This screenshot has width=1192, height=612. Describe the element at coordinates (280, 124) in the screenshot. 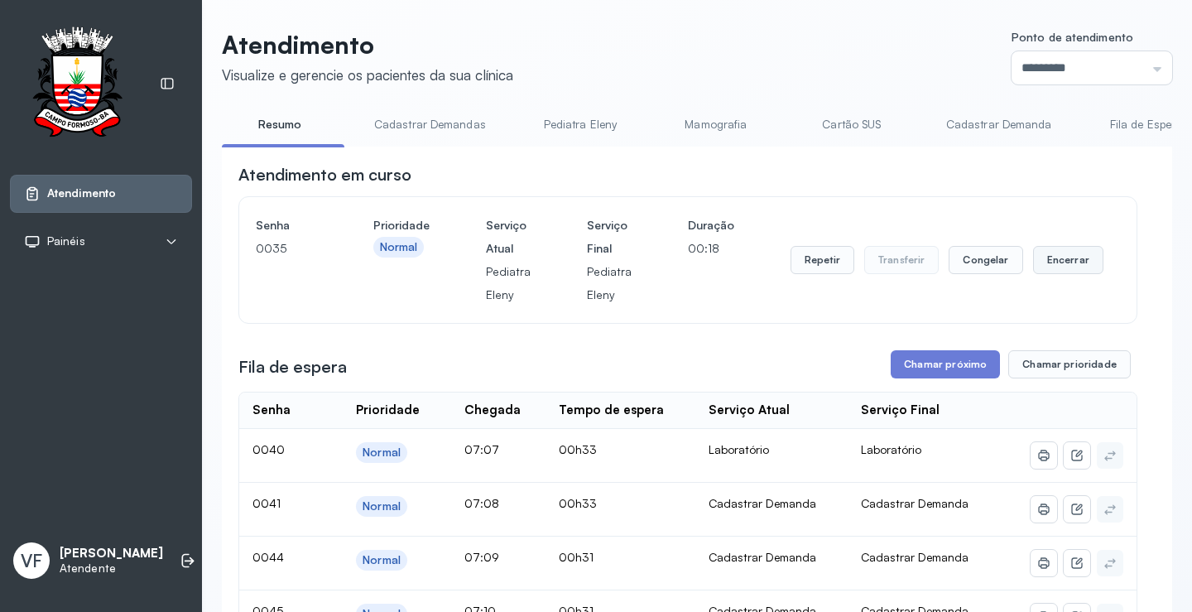

I see `a: Resumo` at that location.